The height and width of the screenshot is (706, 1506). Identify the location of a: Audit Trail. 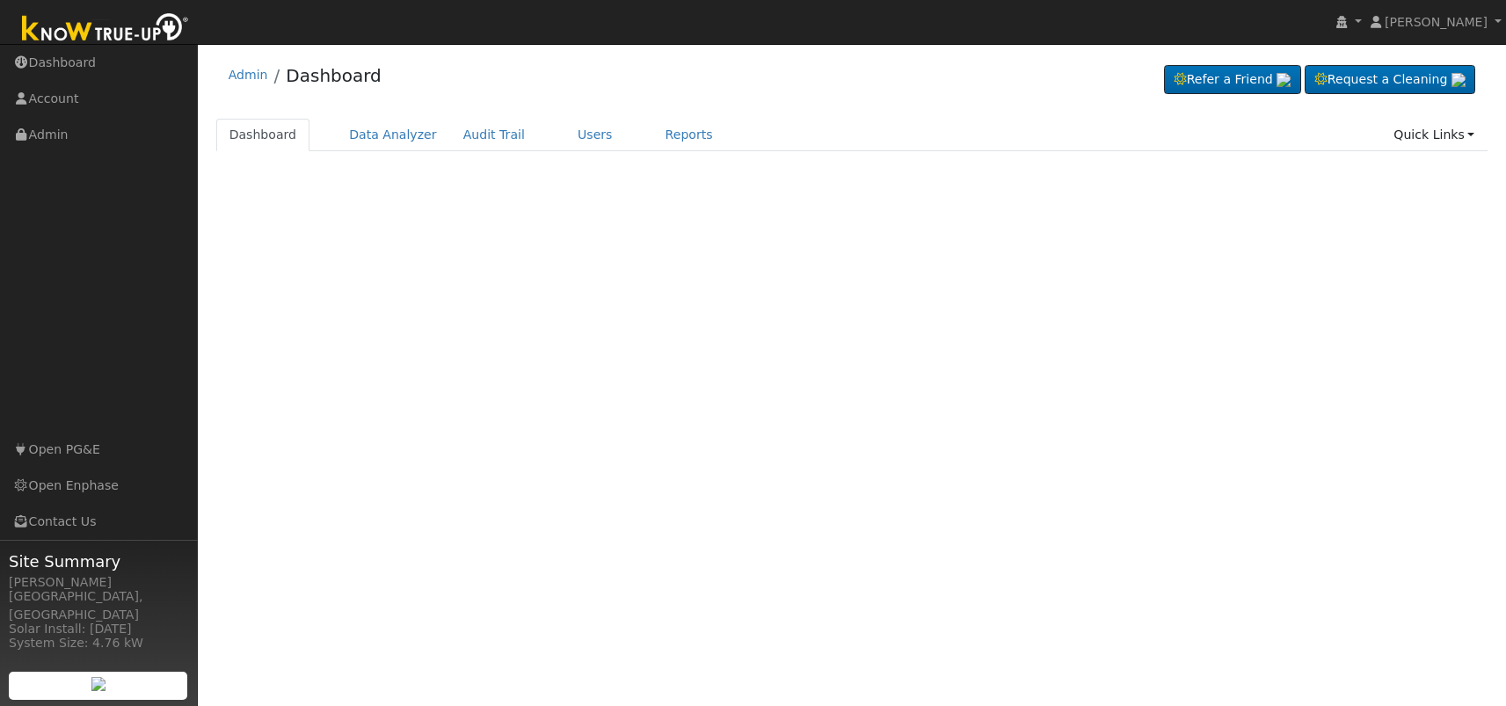
(494, 134).